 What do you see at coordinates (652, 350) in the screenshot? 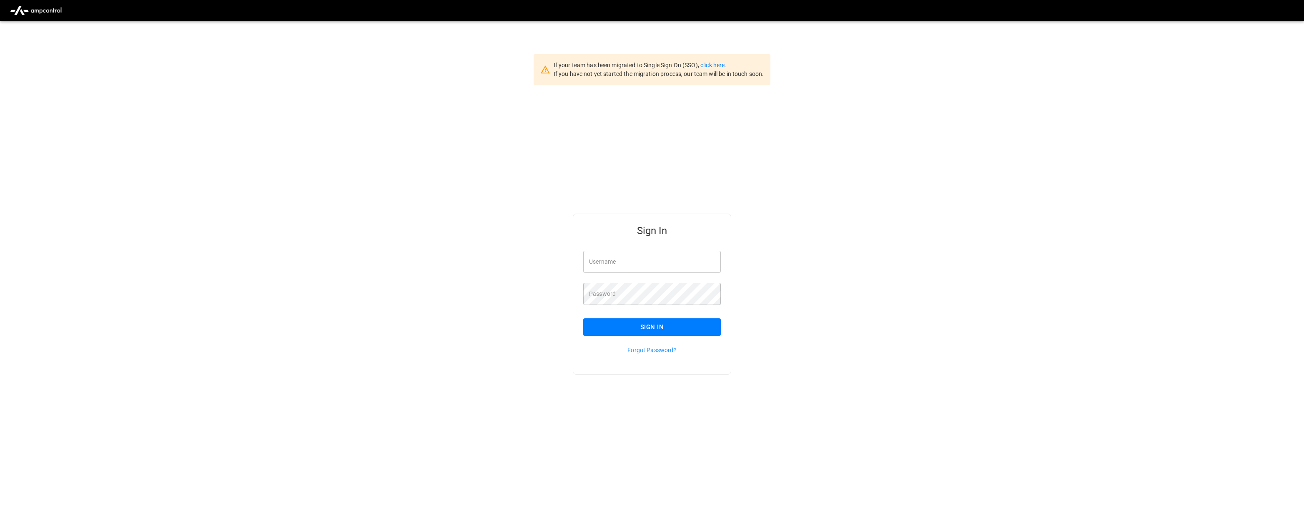
I see `p: Forgot Password?` at bounding box center [652, 350].